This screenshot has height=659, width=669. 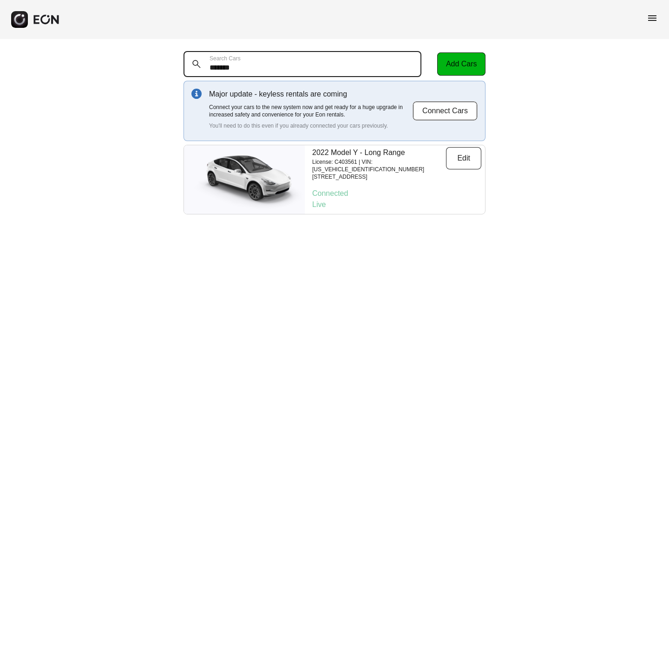 I want to click on button: Add Cars, so click(x=461, y=64).